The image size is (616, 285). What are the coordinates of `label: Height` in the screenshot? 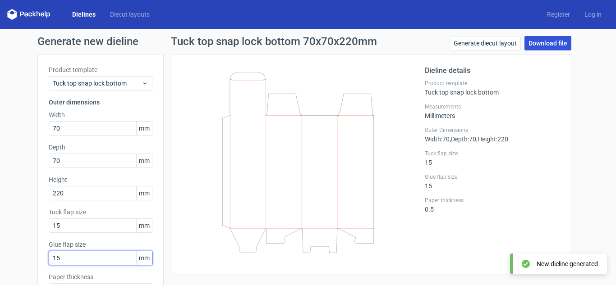 It's located at (101, 180).